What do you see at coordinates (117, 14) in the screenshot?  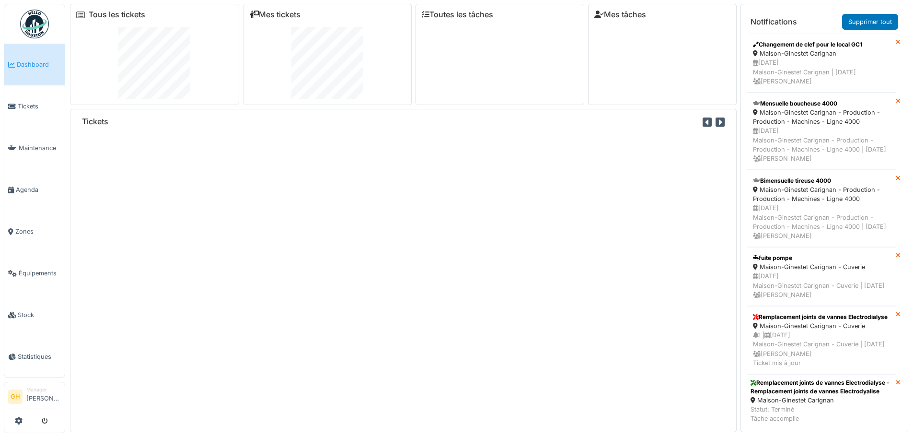 I see `a: Tous les tickets` at bounding box center [117, 14].